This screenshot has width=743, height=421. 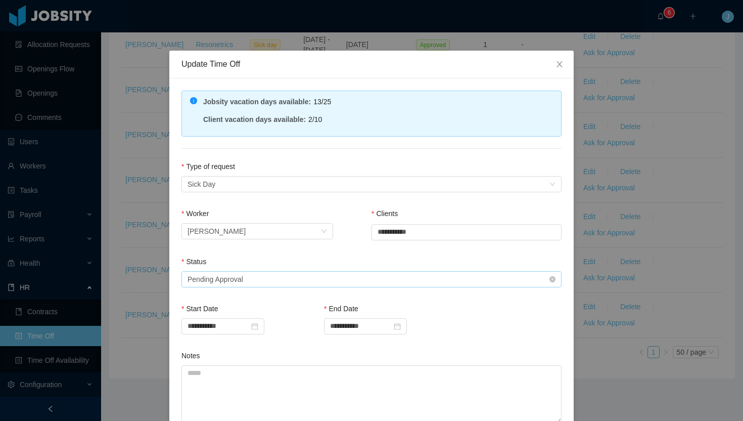 I want to click on span: 13/25, so click(x=322, y=102).